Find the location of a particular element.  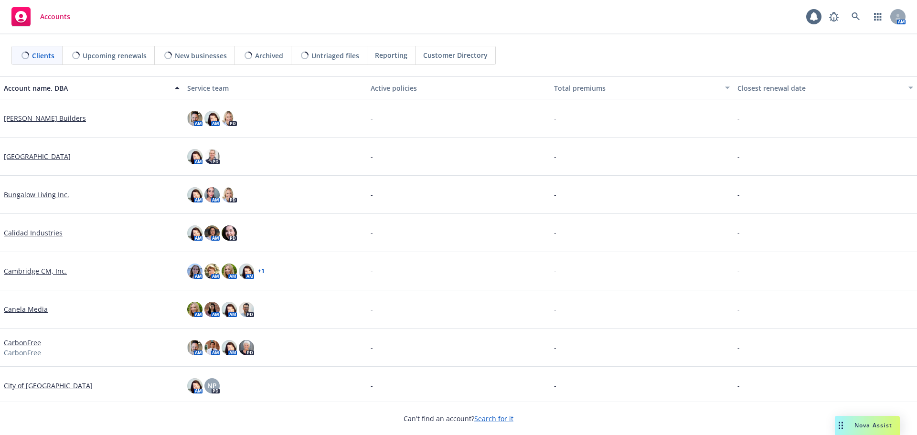

div: Service team is located at coordinates (275, 88).